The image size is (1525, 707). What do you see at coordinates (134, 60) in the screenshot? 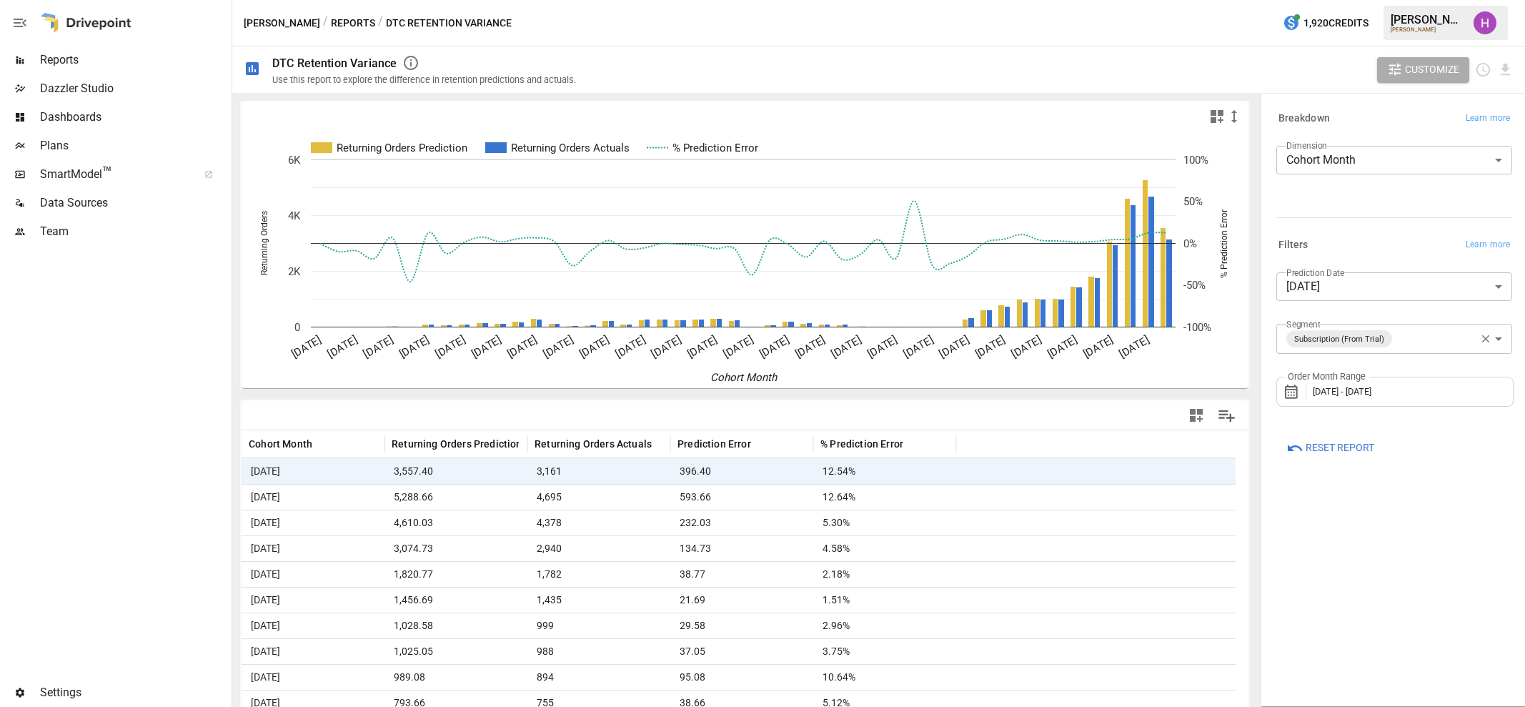
I see `span: Reports` at bounding box center [134, 60].